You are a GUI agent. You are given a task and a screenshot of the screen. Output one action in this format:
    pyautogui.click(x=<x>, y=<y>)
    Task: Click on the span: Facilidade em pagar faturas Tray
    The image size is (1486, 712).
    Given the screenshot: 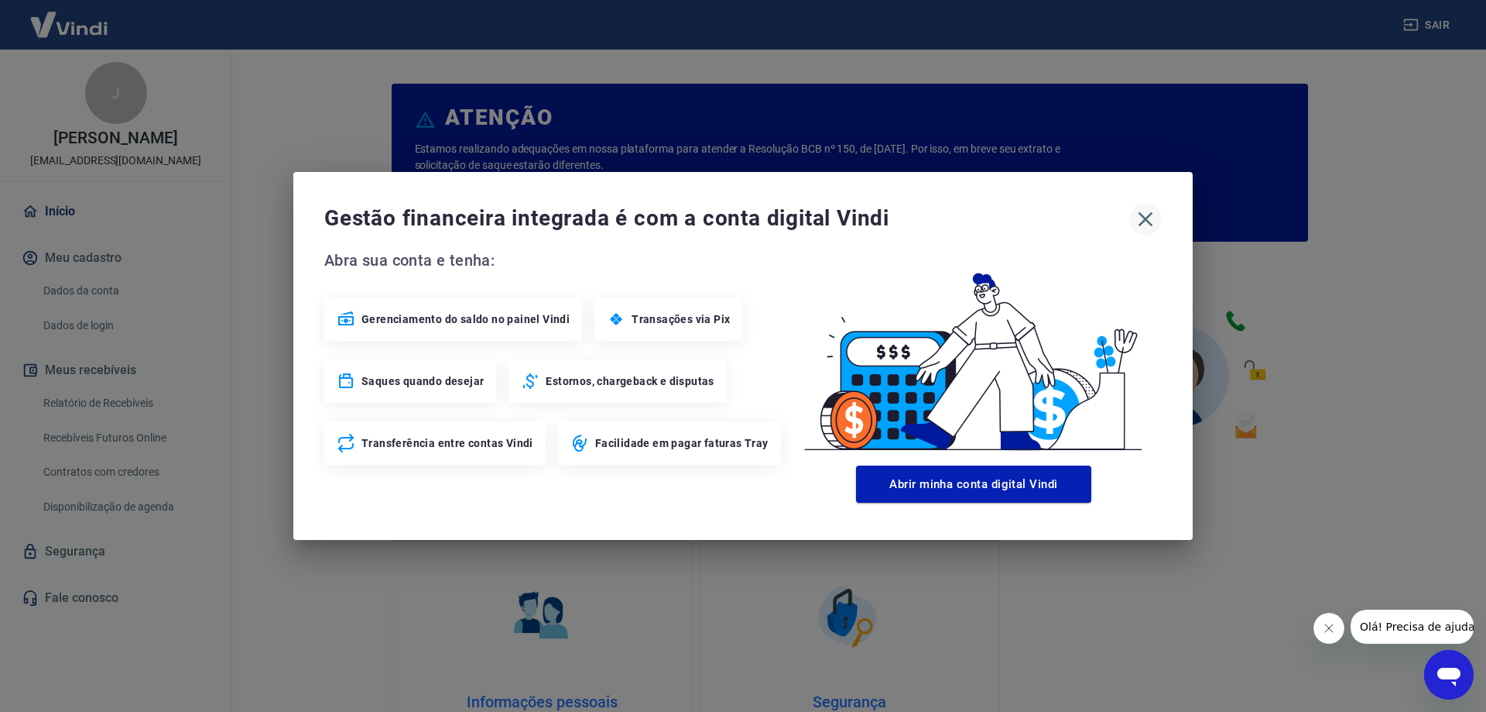 What is the action you would take?
    pyautogui.click(x=682, y=443)
    